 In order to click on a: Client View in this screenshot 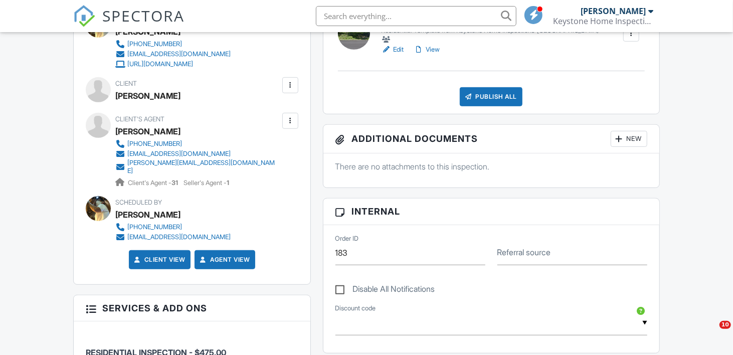, I will do `click(159, 260)`.